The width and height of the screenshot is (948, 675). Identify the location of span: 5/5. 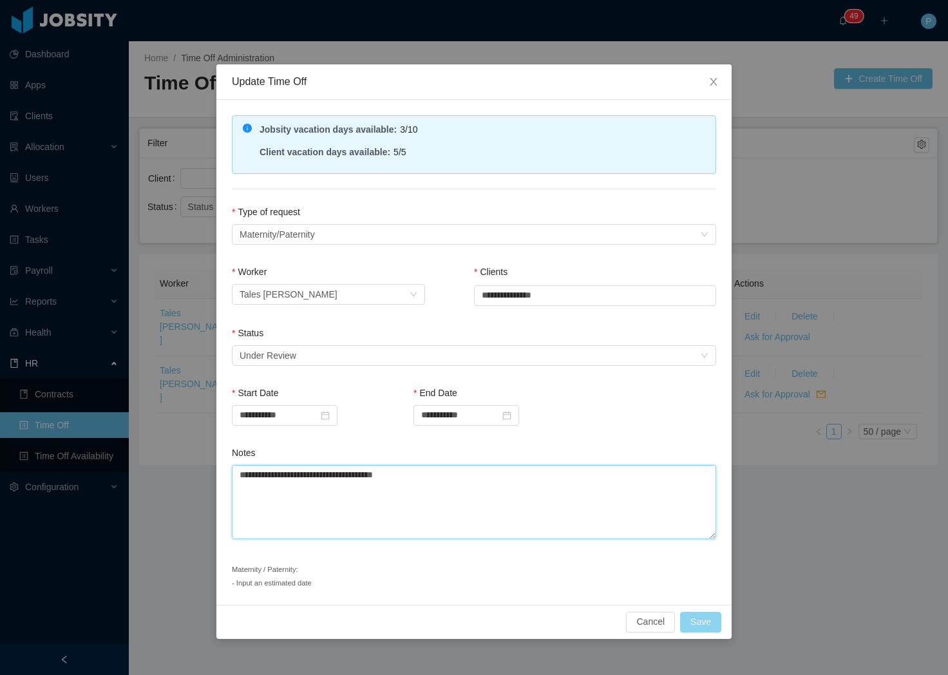
(399, 152).